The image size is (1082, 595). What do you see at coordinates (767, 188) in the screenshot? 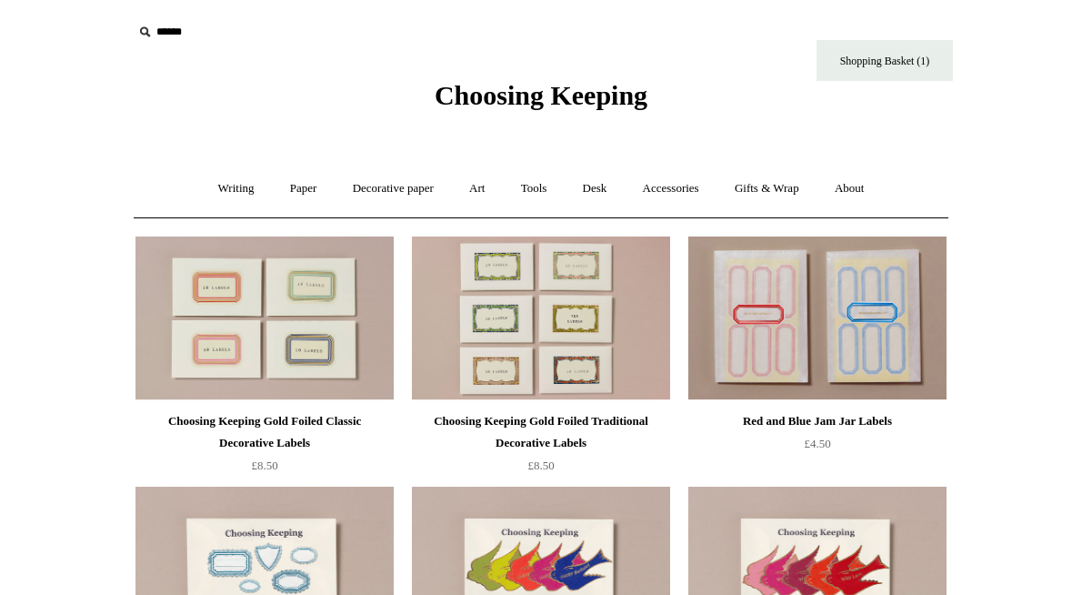
I see `a: Gifts & Wrap` at bounding box center [767, 188].